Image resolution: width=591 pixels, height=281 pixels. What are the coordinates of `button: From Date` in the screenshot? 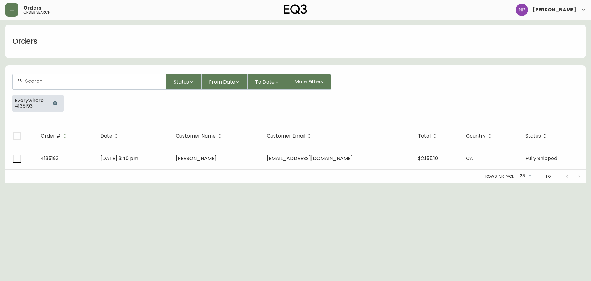 It's located at (225, 82).